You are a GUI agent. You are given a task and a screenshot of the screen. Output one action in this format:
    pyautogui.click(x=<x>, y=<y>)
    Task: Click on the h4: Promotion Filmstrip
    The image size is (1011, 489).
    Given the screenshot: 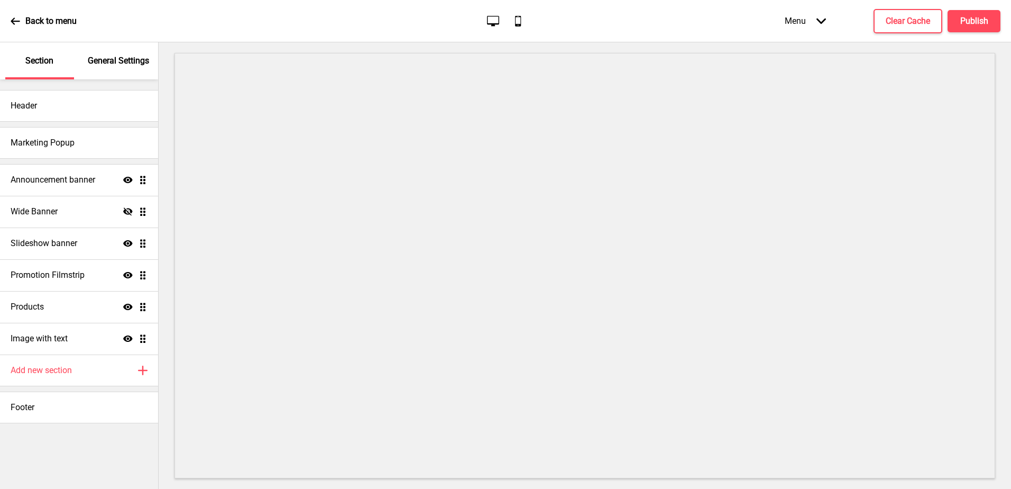 What is the action you would take?
    pyautogui.click(x=48, y=275)
    